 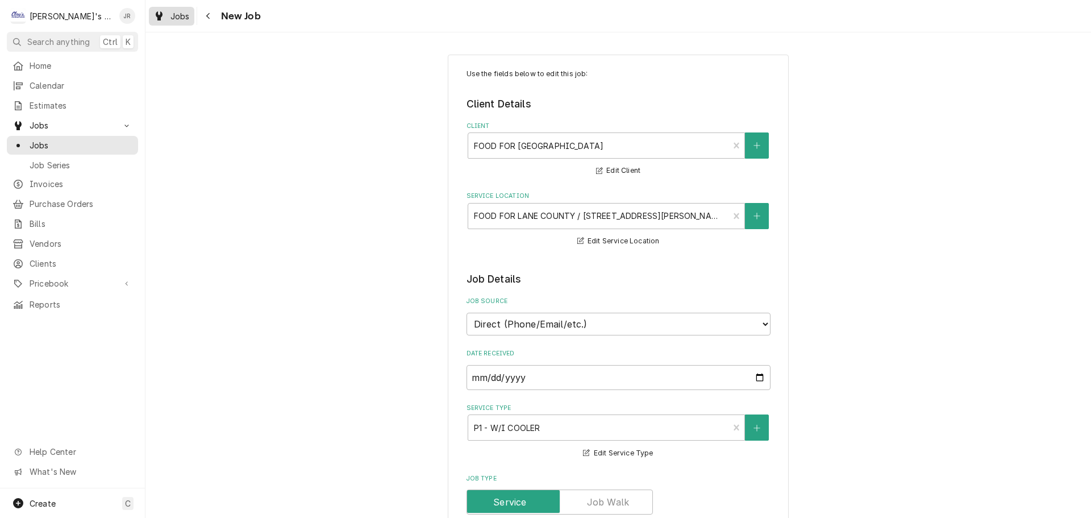 What do you see at coordinates (757, 427) in the screenshot?
I see `button: Create New Service` at bounding box center [757, 427].